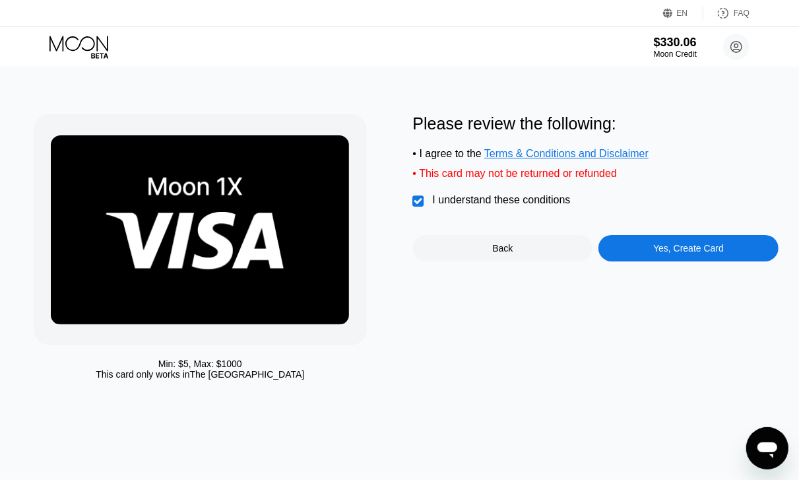  What do you see at coordinates (675, 47) in the screenshot?
I see `div: $330.06Moon Credit` at bounding box center [675, 47].